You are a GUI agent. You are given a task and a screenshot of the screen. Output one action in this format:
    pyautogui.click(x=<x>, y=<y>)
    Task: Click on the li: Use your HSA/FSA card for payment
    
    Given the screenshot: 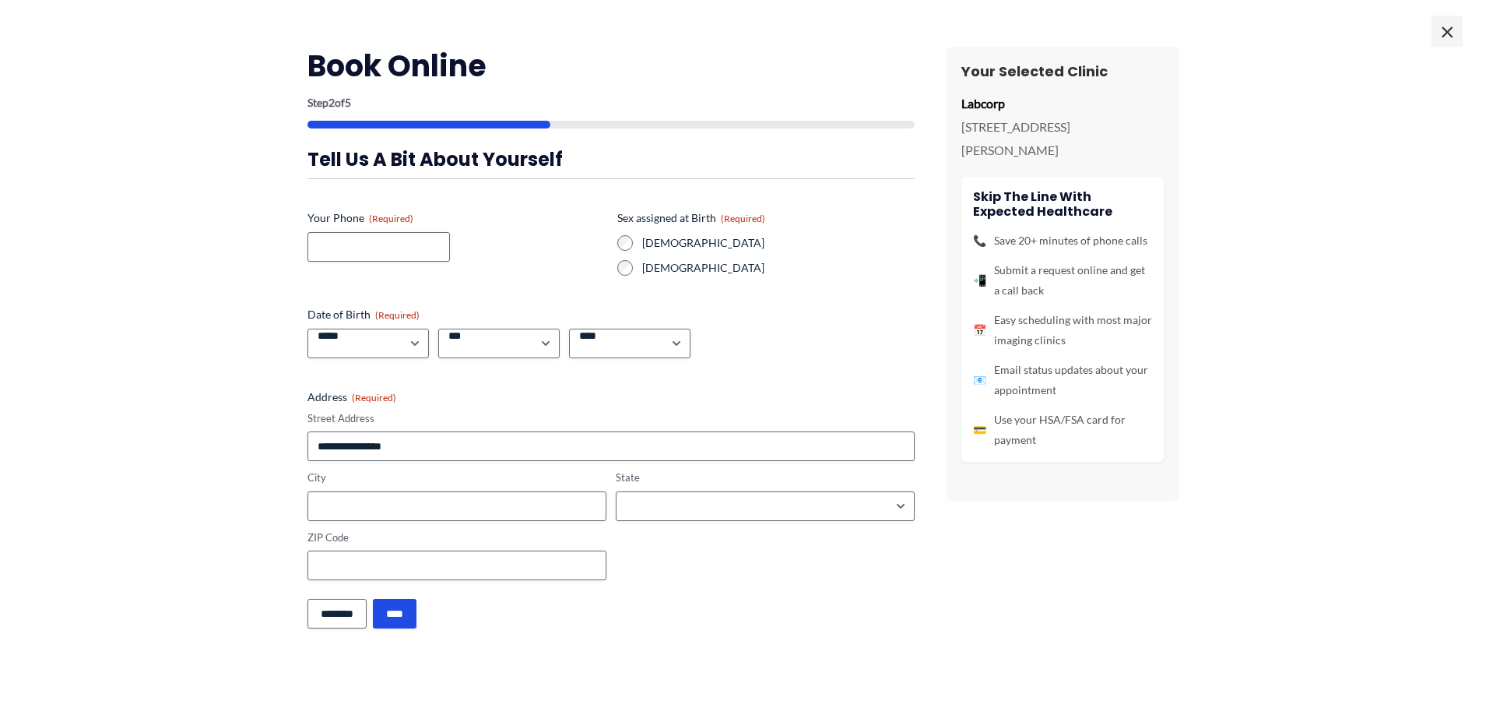 What is the action you would take?
    pyautogui.click(x=1062, y=430)
    